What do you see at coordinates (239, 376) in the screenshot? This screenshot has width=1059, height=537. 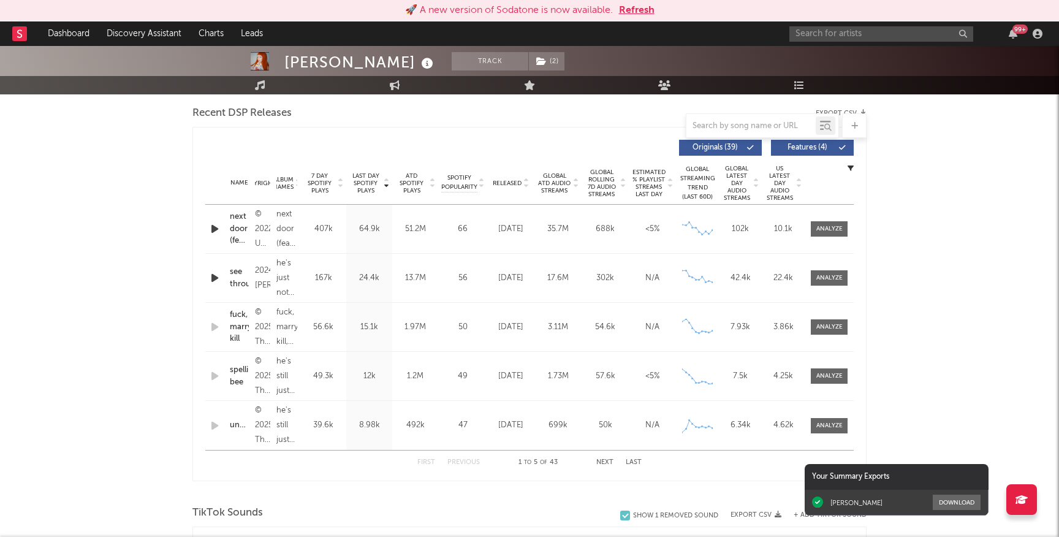 I see `div: spelling bee` at bounding box center [239, 376].